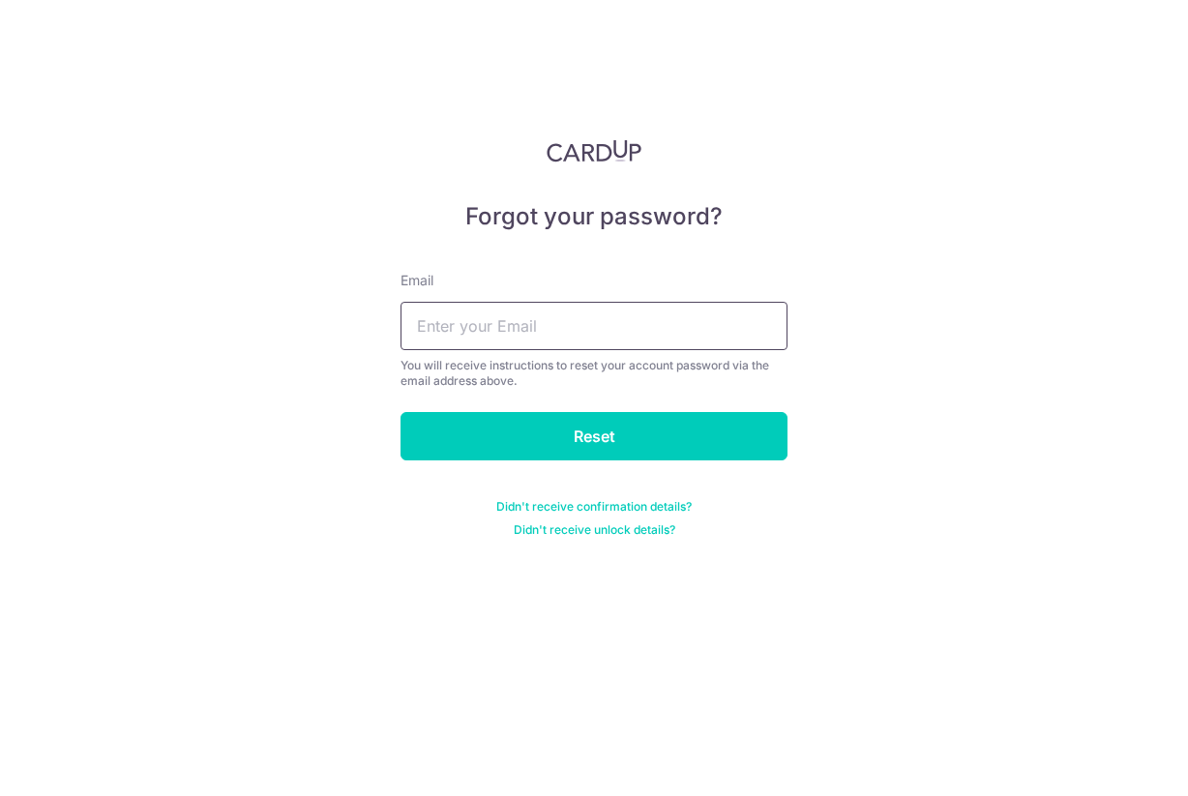 The width and height of the screenshot is (1188, 796). I want to click on a: Didn't receive confirmation details?, so click(594, 507).